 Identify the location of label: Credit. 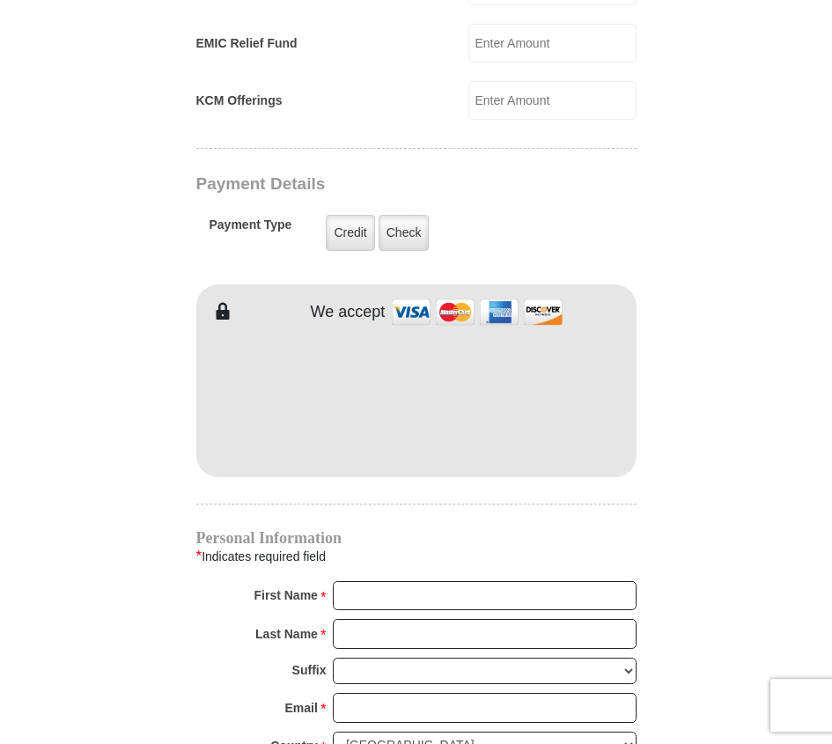
(349, 232).